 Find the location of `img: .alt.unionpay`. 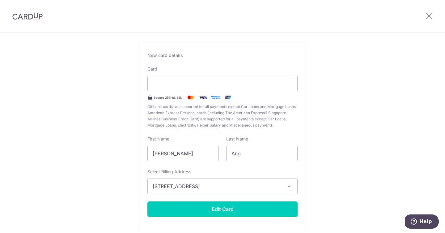

img: .alt.unionpay is located at coordinates (228, 97).